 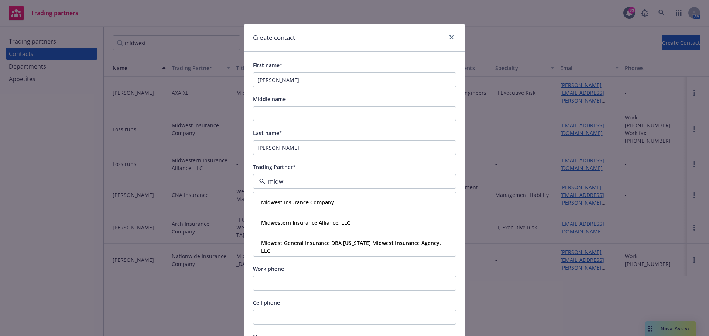 What do you see at coordinates (306, 223) in the screenshot?
I see `strong: Midwestern Insurance Alliance, LLC` at bounding box center [306, 223].